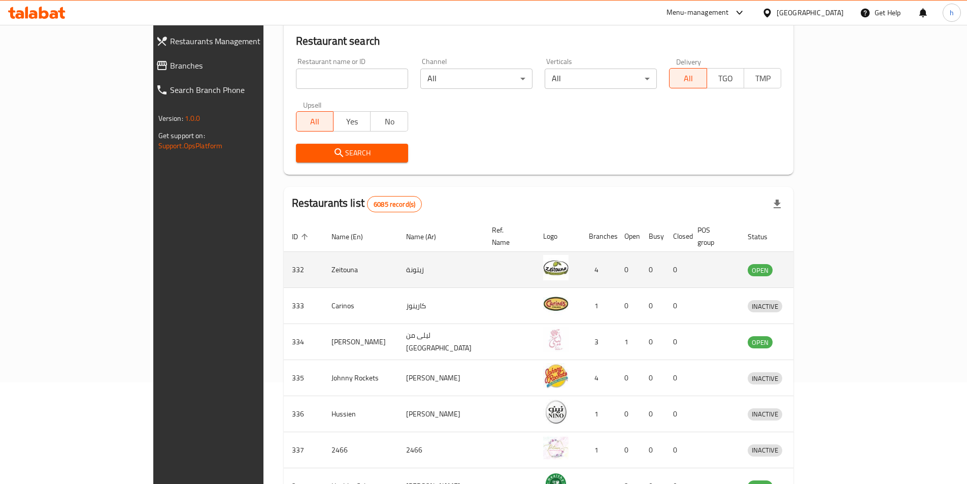 The image size is (967, 484). I want to click on th: Open, so click(628, 236).